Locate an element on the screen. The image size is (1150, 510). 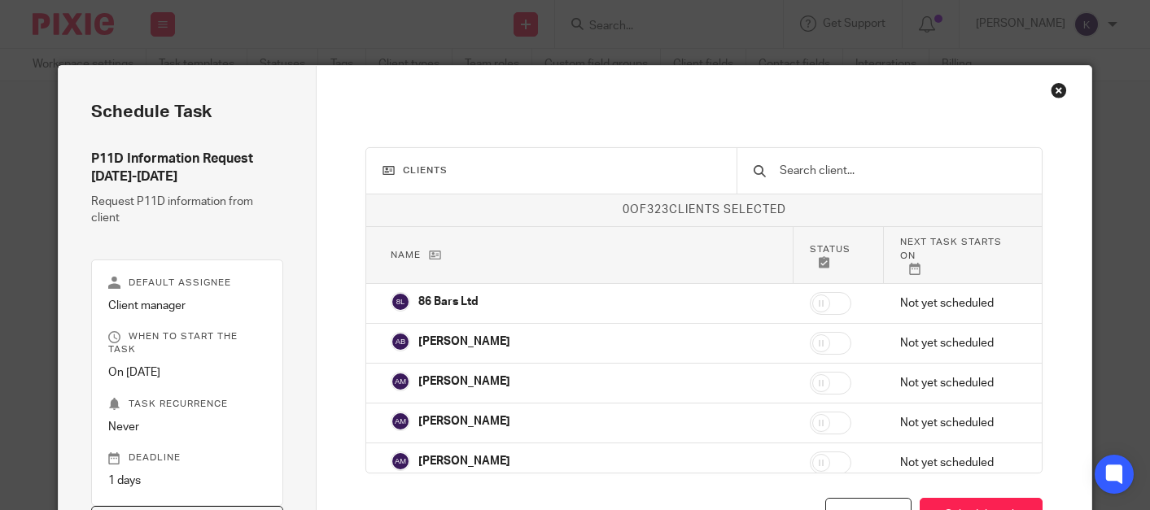
span: 323 is located at coordinates (657, 210).